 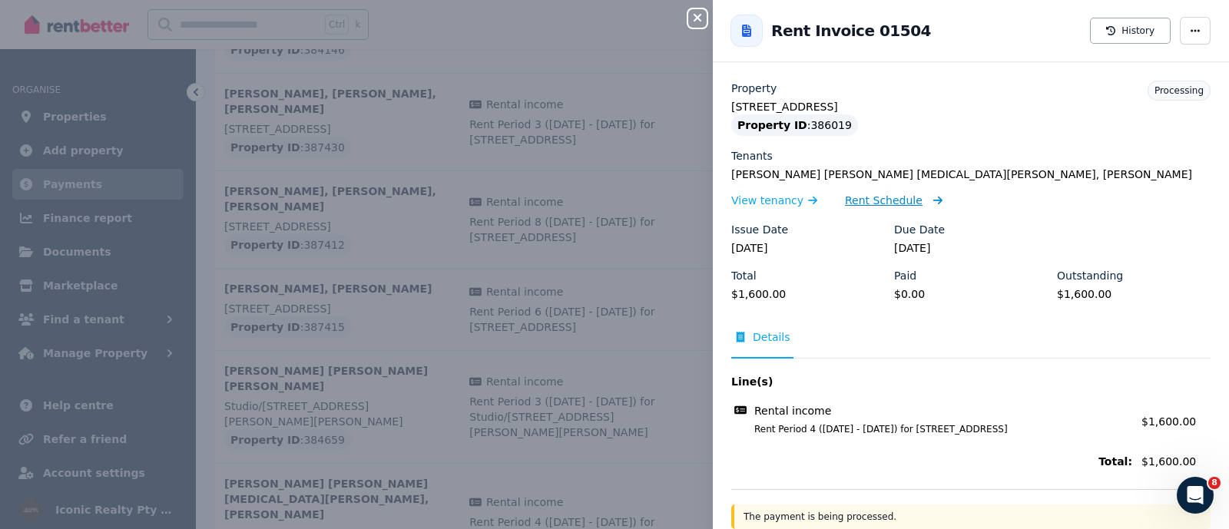 What do you see at coordinates (744, 276) in the screenshot?
I see `label: Total` at bounding box center [744, 276].